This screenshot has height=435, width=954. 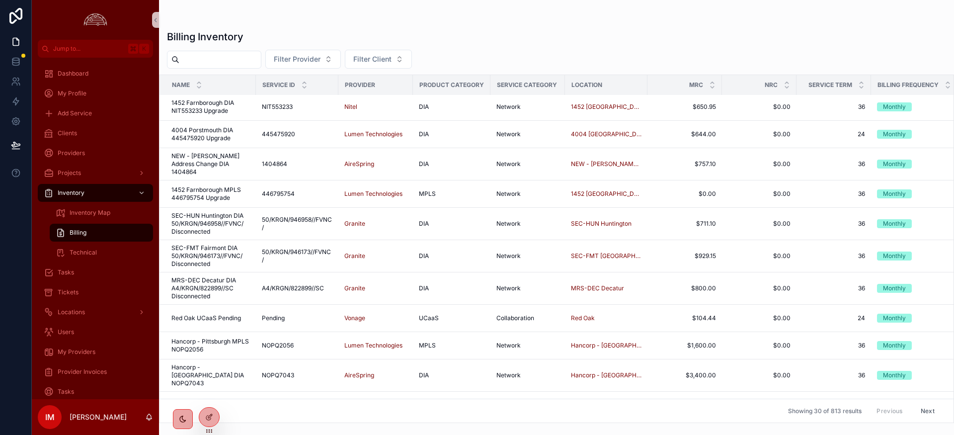 I want to click on span: 24, so click(x=834, y=134).